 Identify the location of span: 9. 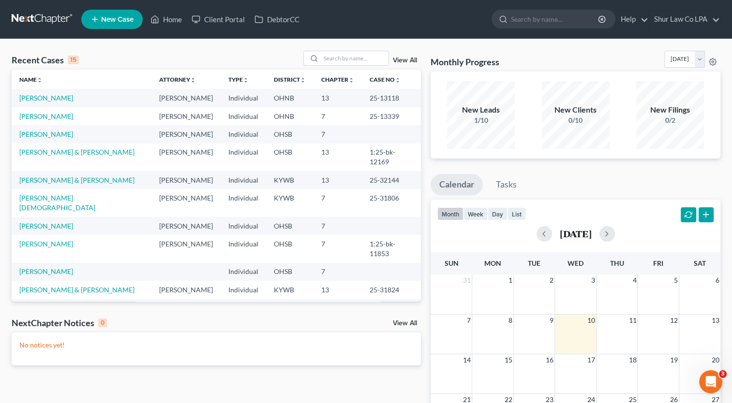
(551, 321).